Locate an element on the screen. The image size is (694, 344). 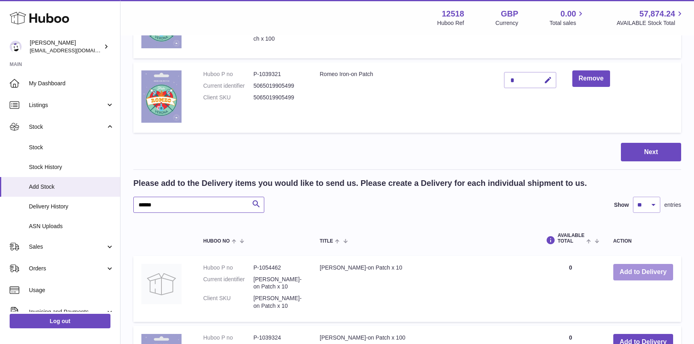
span: AVAILABLE Total is located at coordinates (571, 238).